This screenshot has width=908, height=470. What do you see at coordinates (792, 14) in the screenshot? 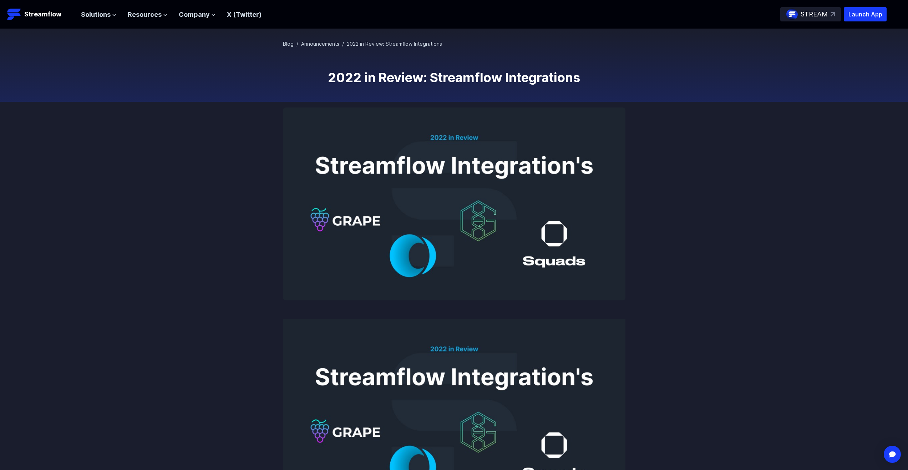
I see `img: streamflow-logo-circle.png` at bounding box center [792, 14].